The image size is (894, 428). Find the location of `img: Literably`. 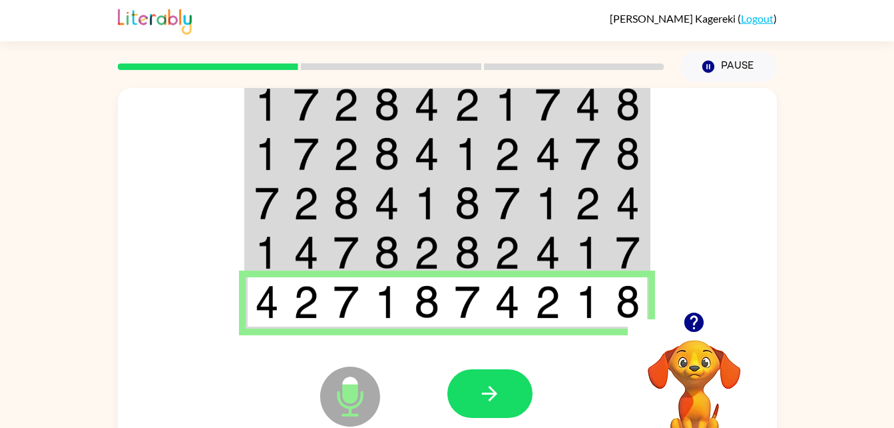

img: Literably is located at coordinates (155, 20).